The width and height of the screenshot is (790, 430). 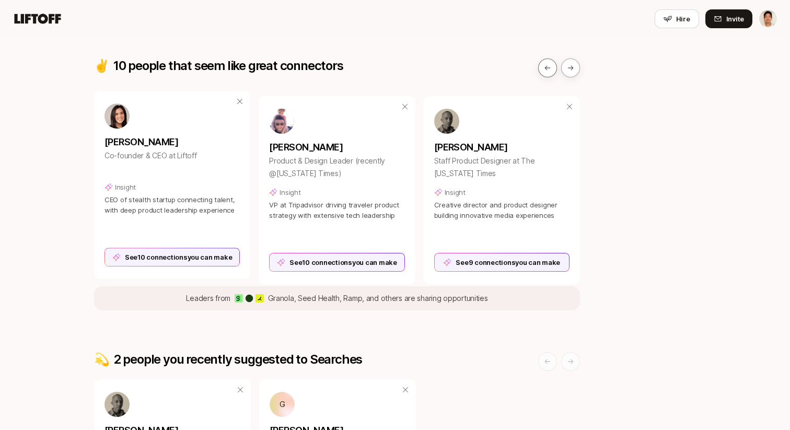 What do you see at coordinates (735, 19) in the screenshot?
I see `span: Invite` at bounding box center [735, 19].